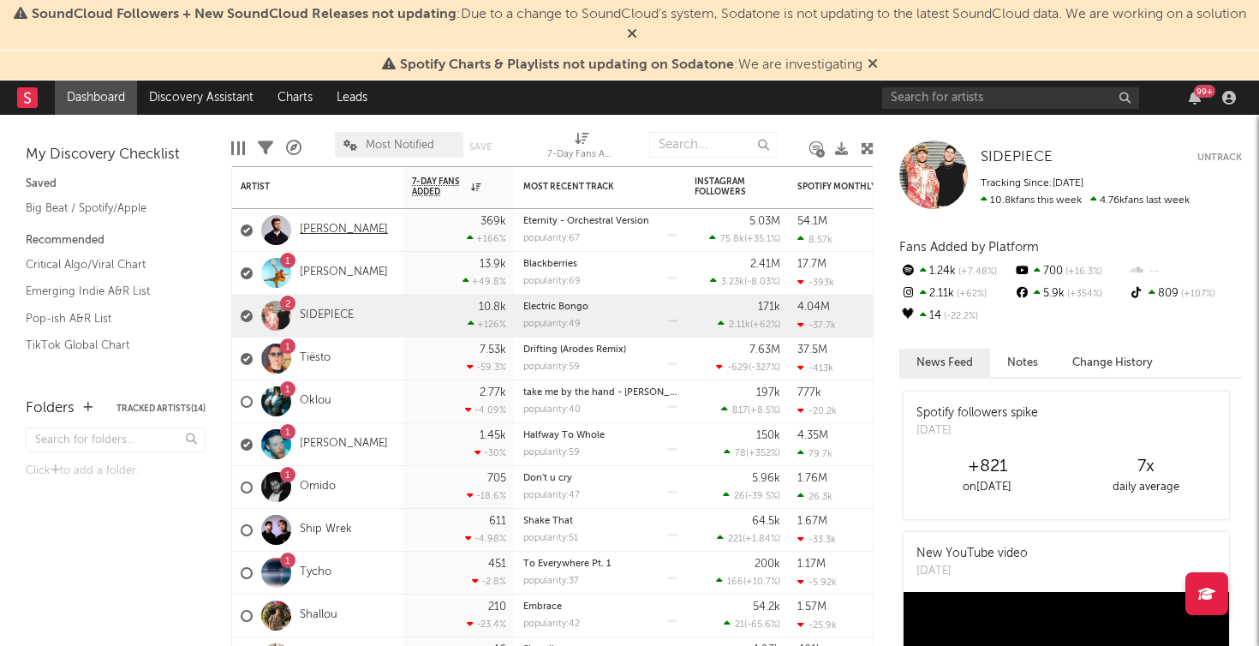 The width and height of the screenshot is (1259, 646). What do you see at coordinates (765, 221) in the screenshot?
I see `div: 5.03M` at bounding box center [765, 221].